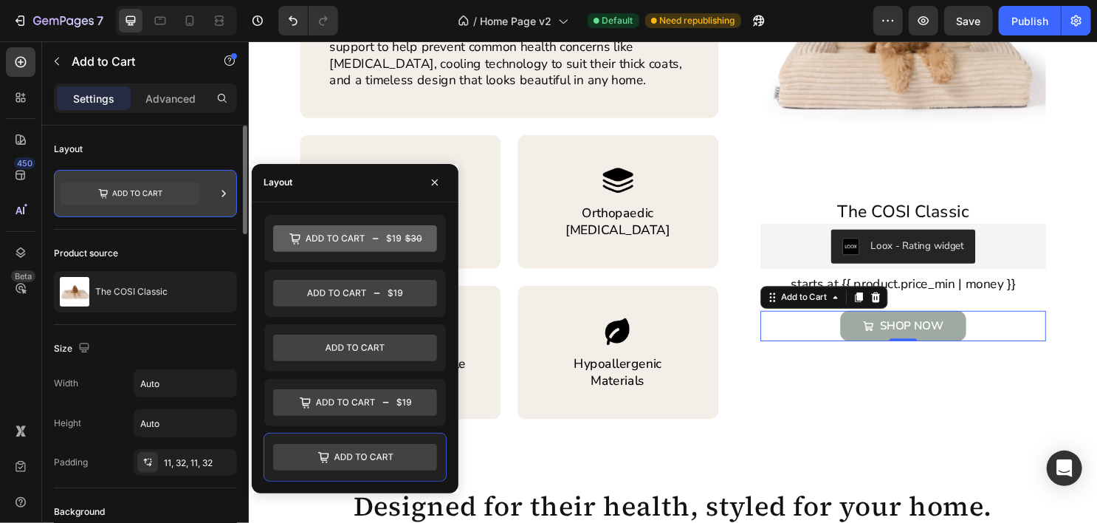 The image size is (1097, 523). Describe the element at coordinates (692, 297) in the screenshot. I see `div: SHOP NOW` at that location.